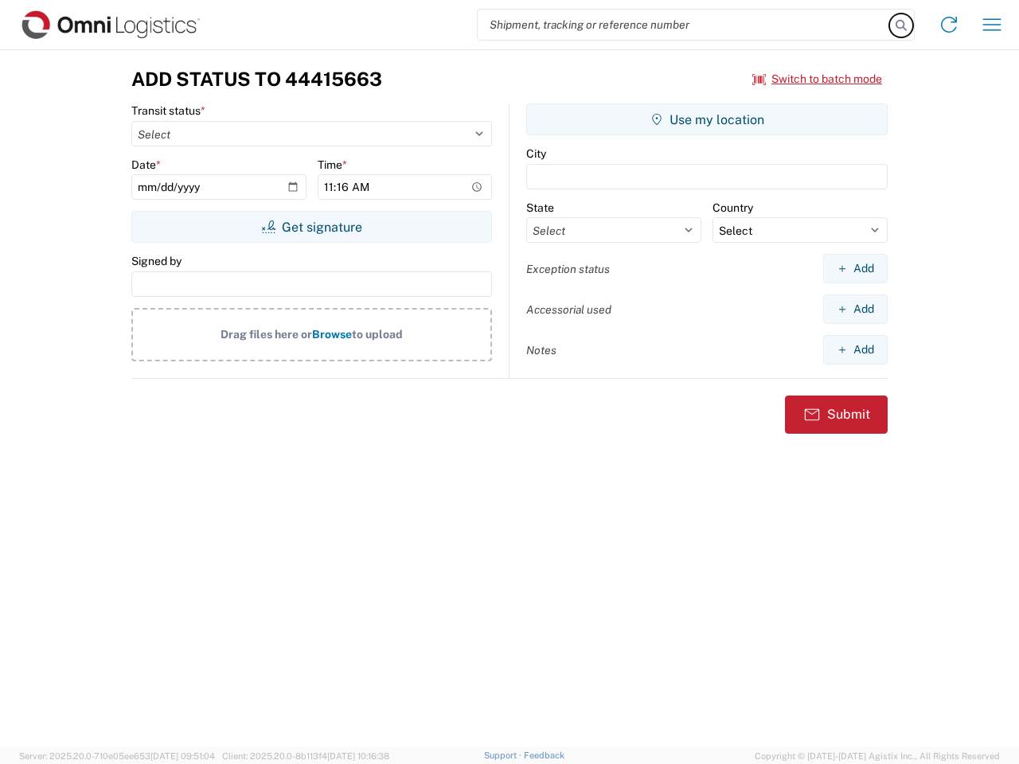 Image resolution: width=1019 pixels, height=764 pixels. I want to click on label: Country, so click(732, 208).